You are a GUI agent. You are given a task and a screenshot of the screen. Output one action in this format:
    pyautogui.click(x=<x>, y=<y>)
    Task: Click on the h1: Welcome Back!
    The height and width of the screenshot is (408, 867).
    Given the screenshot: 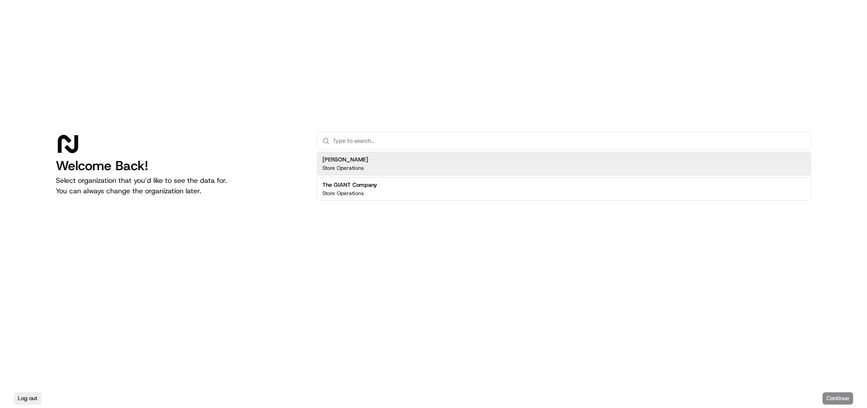 What is the action you would take?
    pyautogui.click(x=179, y=166)
    